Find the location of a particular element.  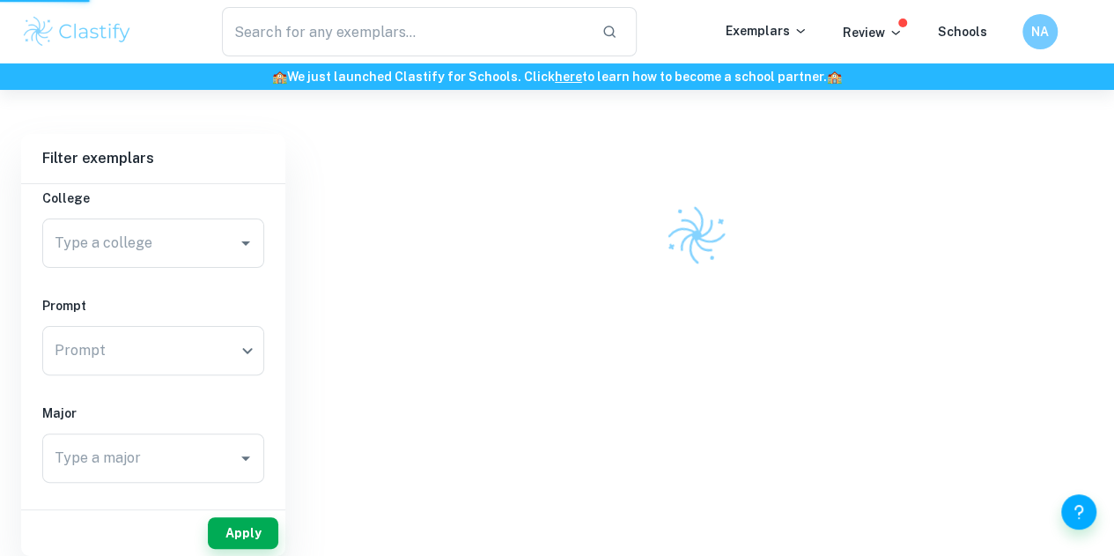

h6: Prompt is located at coordinates (153, 306).